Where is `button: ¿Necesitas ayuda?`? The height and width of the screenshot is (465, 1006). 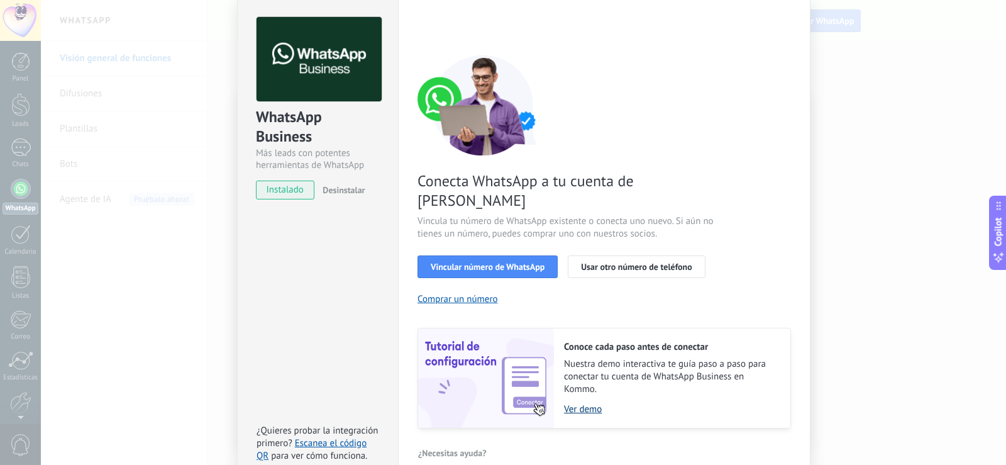 button: ¿Necesitas ayuda? is located at coordinates (452, 453).